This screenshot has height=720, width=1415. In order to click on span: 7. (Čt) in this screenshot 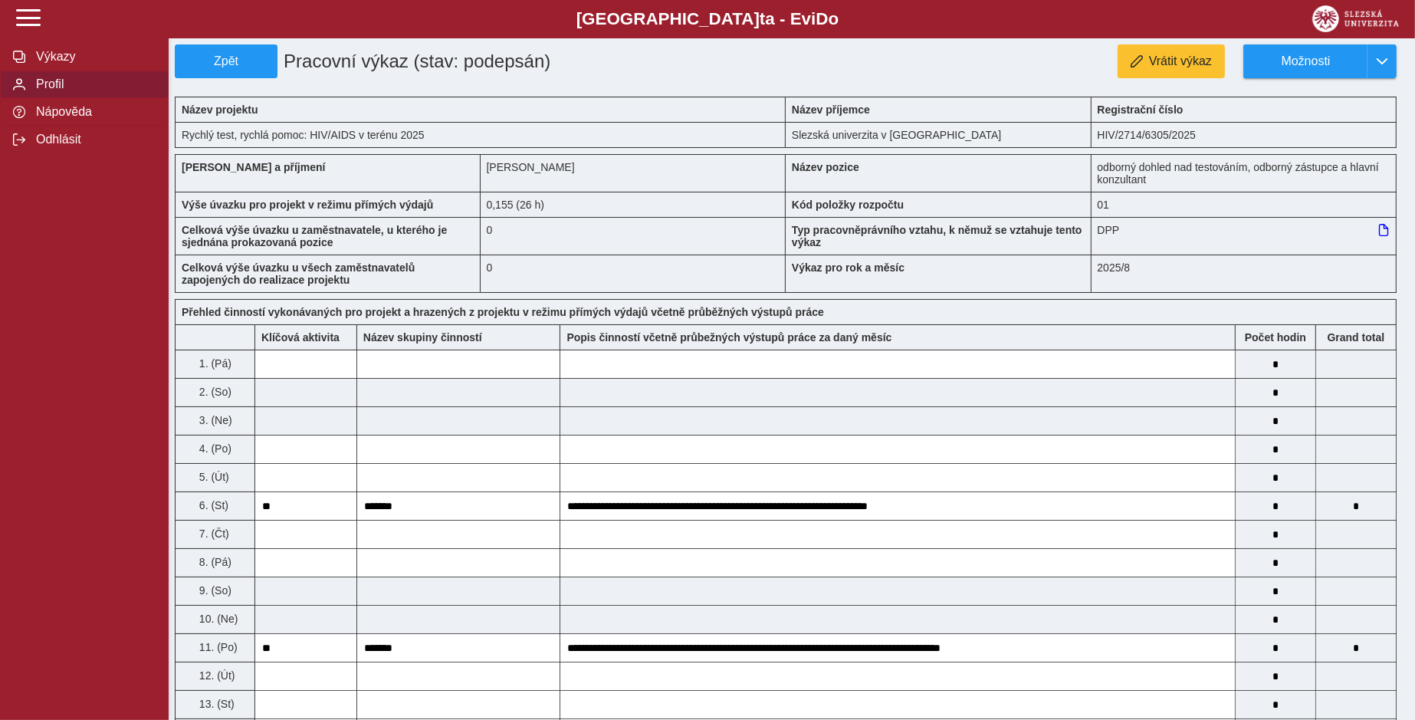, I will do `click(212, 533)`.